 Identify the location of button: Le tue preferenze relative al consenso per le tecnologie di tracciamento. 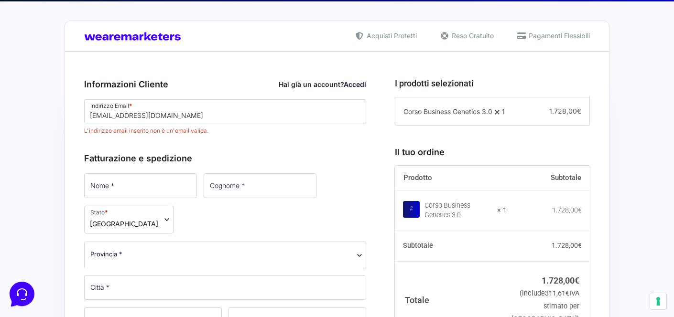
(658, 301).